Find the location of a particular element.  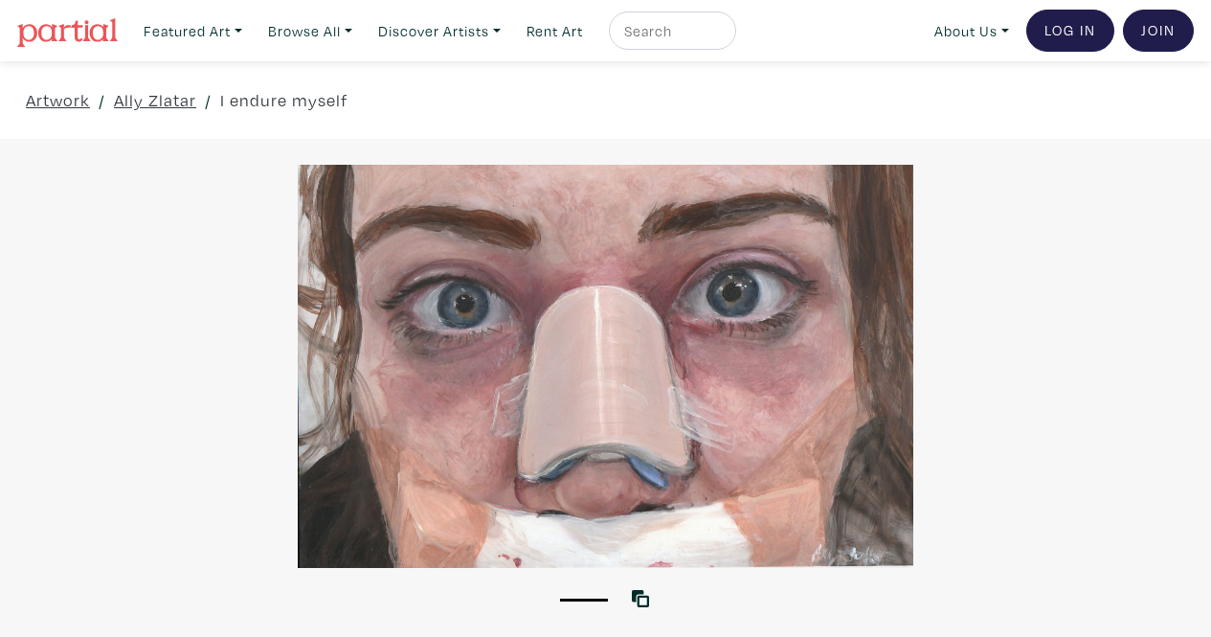

a: Browse All is located at coordinates (310, 31).